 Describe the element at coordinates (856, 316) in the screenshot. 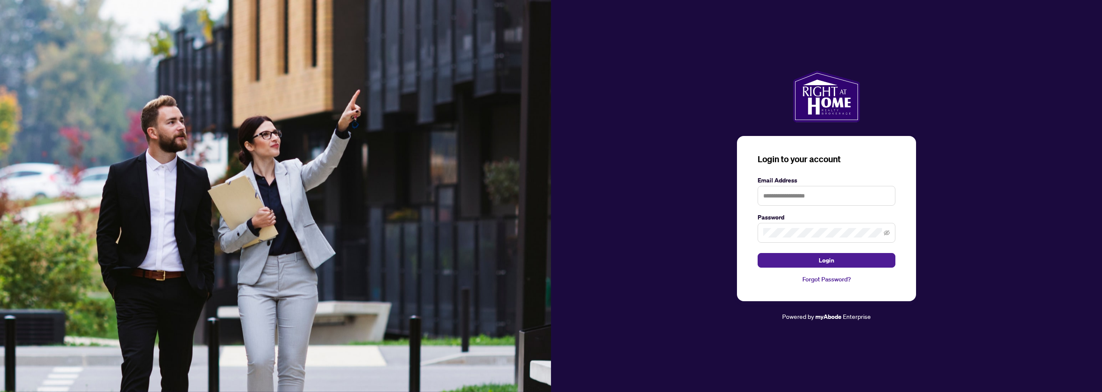

I see `span: Enterprise` at that location.